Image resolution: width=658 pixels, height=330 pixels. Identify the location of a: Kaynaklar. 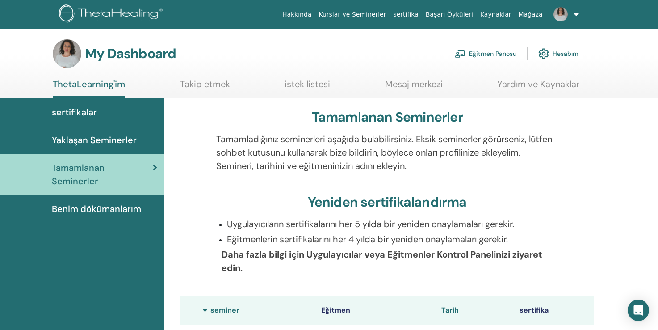
(496, 14).